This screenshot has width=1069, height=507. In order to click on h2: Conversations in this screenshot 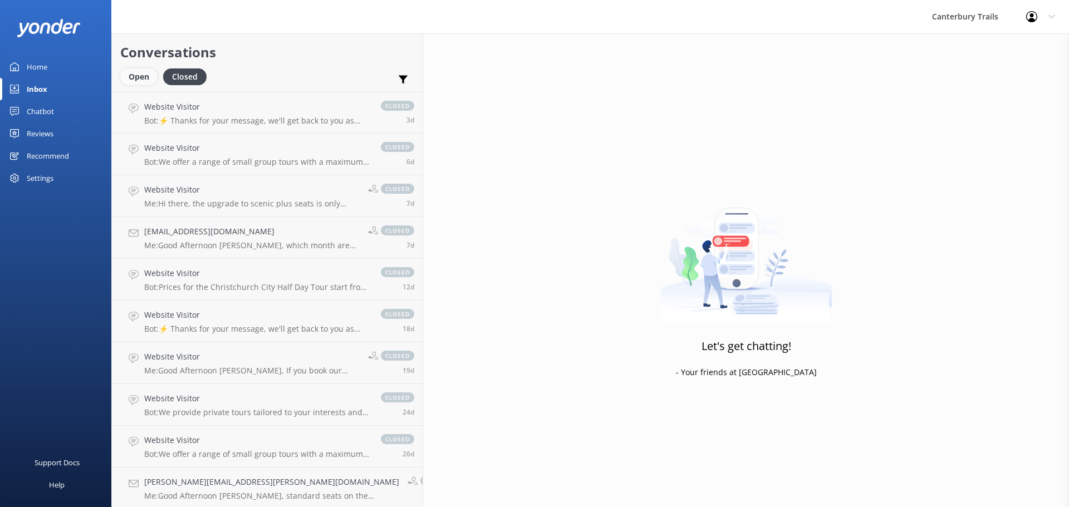, I will do `click(267, 52)`.